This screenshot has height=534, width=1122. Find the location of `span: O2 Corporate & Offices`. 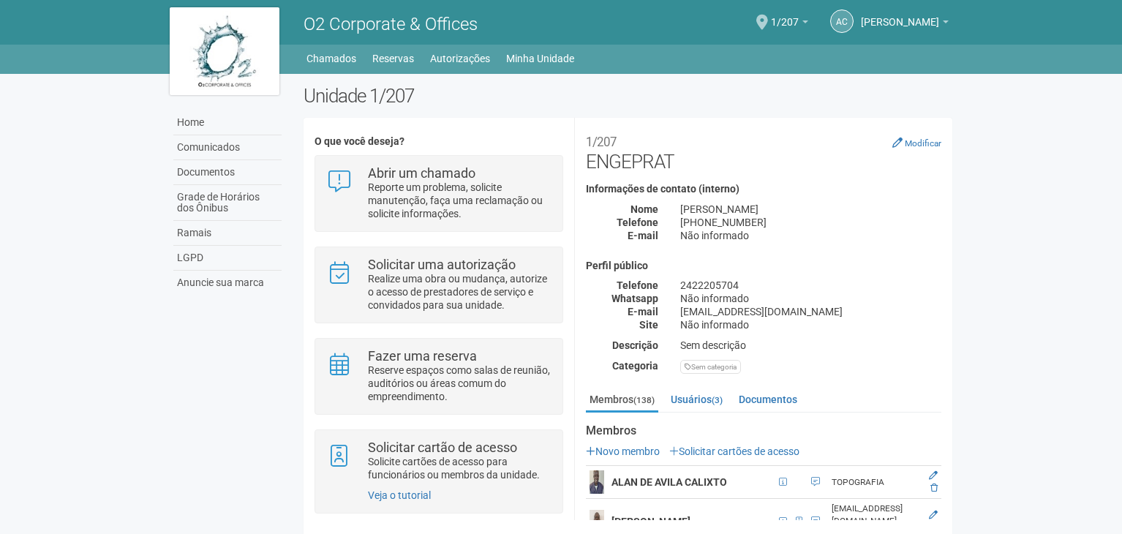

span: O2 Corporate & Offices is located at coordinates (391, 24).